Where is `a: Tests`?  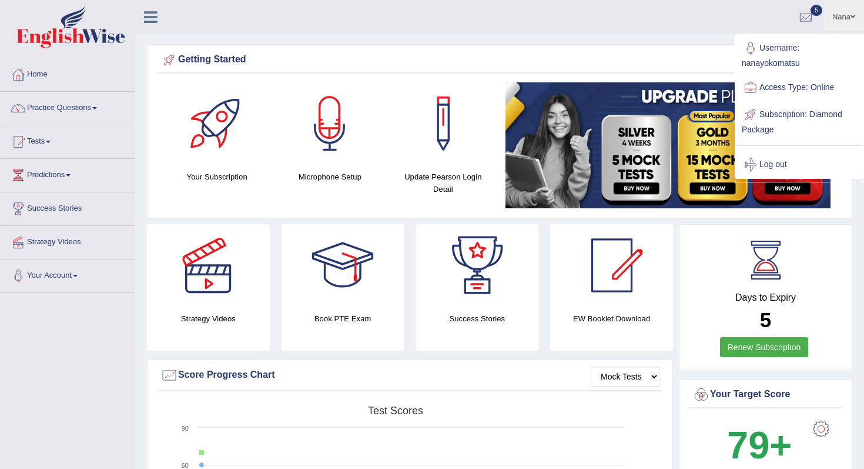 a: Tests is located at coordinates (68, 140).